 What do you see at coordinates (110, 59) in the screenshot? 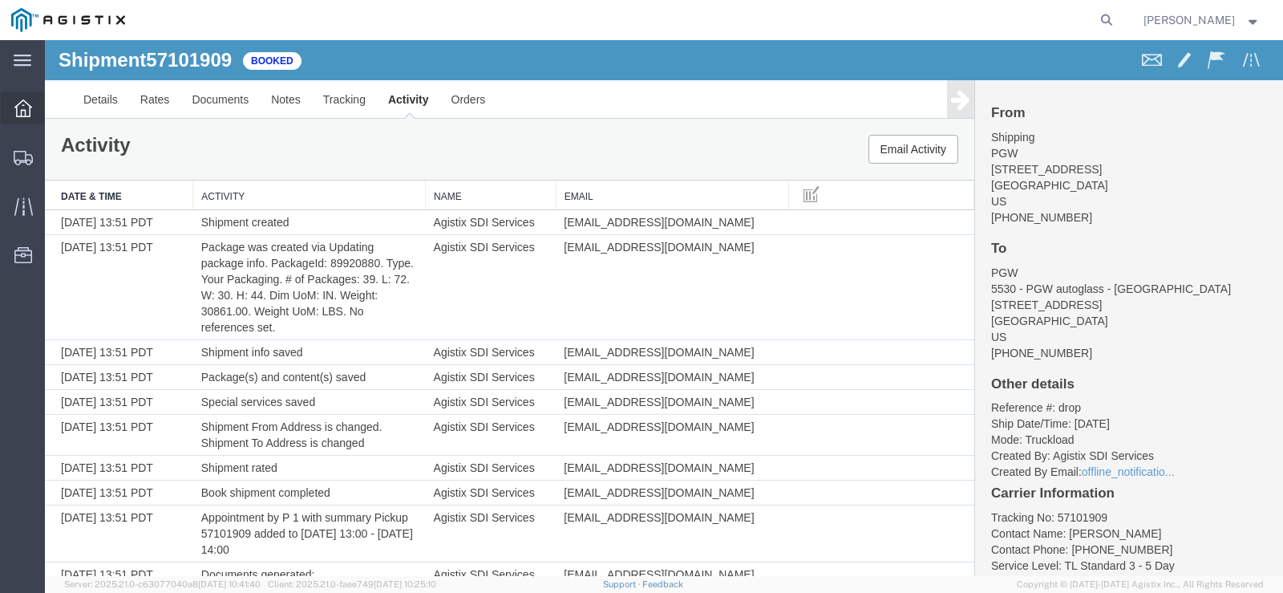
I see `a: Rates` at bounding box center [110, 59].